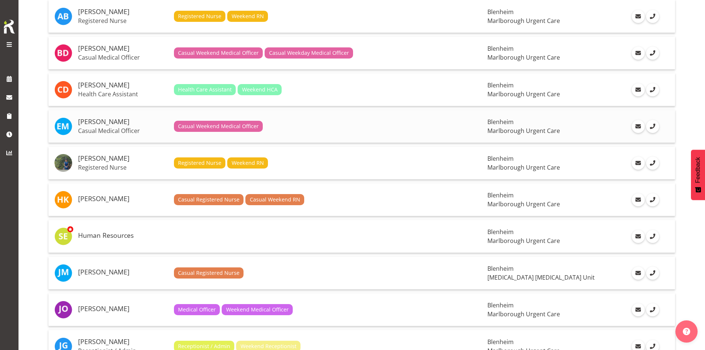 This screenshot has width=705, height=350. I want to click on img: jane-macfarlane11911.jpg, so click(63, 273).